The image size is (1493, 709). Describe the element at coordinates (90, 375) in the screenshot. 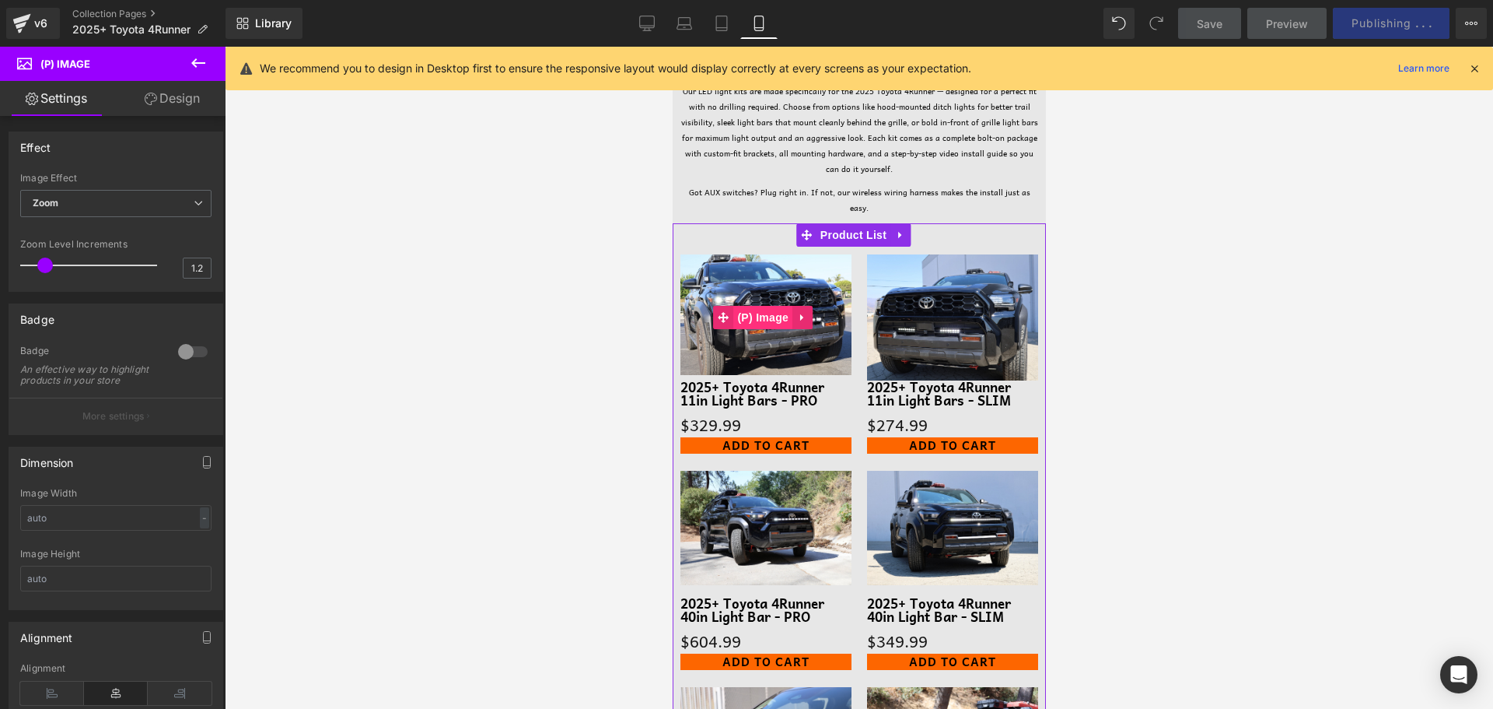

I see `div: An effective way to highlight products in your store` at that location.